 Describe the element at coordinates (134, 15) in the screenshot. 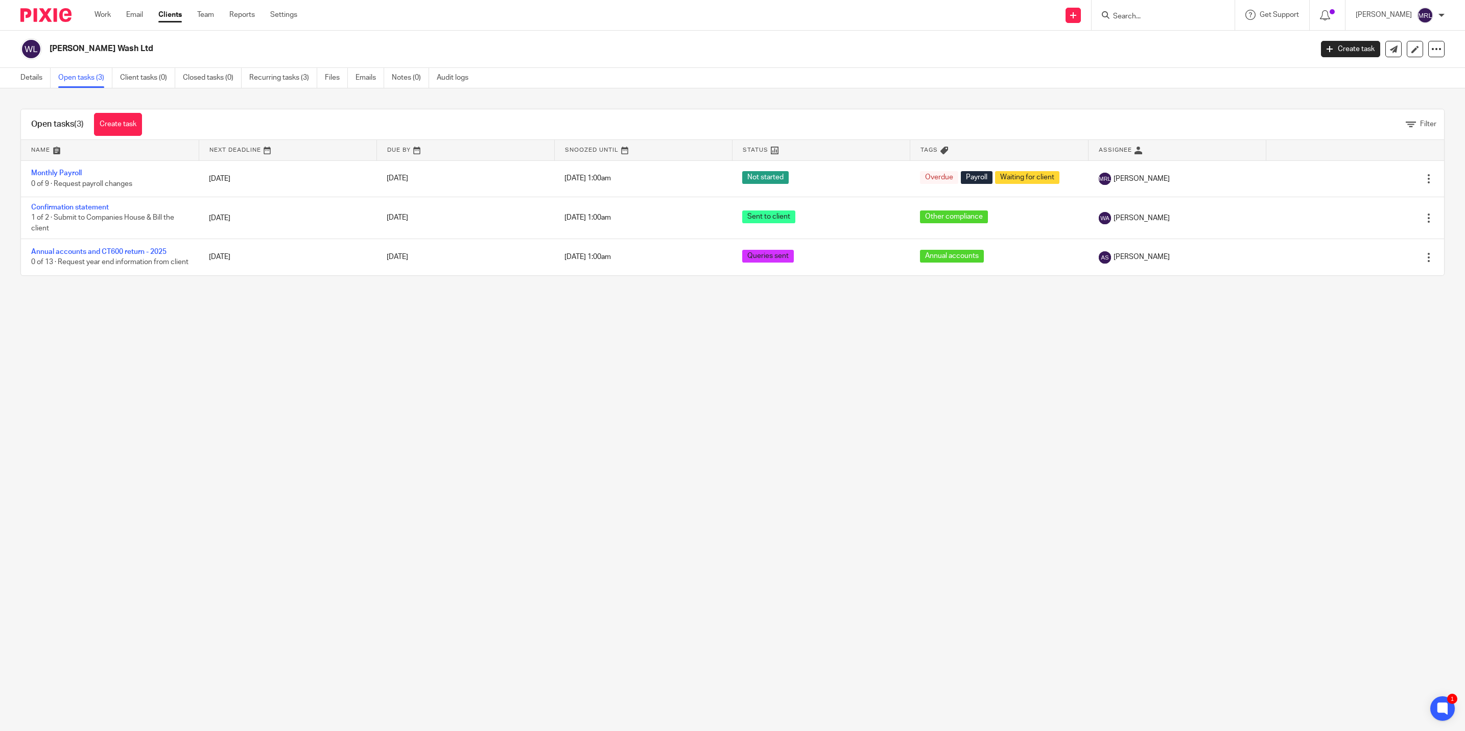

I see `a: Email` at that location.